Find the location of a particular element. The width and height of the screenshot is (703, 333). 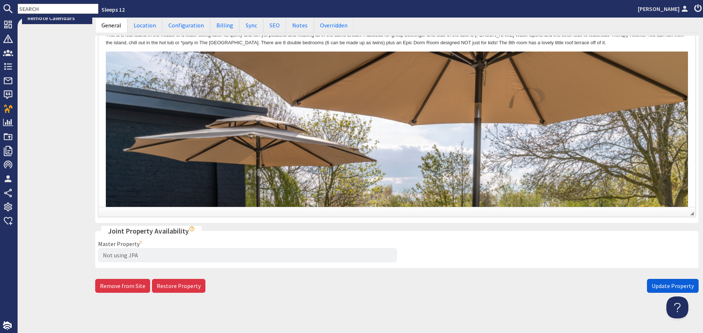

a: Notes is located at coordinates (300, 25).